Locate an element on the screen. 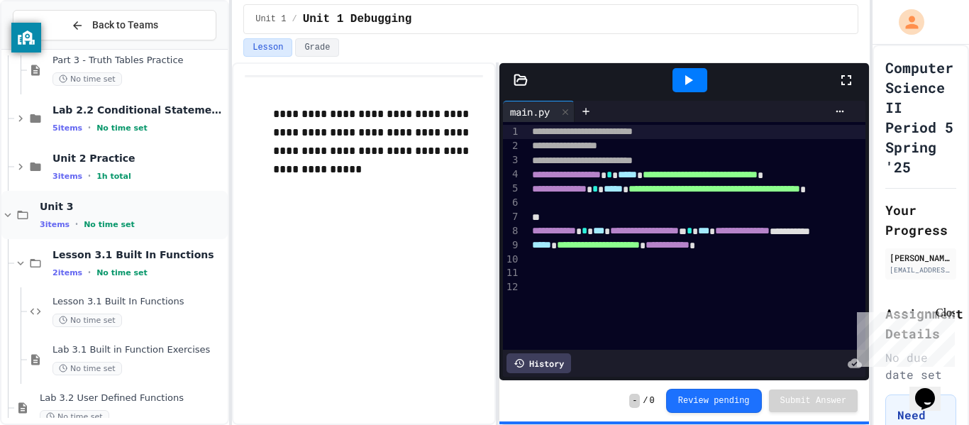  div: 6 is located at coordinates (511, 203).